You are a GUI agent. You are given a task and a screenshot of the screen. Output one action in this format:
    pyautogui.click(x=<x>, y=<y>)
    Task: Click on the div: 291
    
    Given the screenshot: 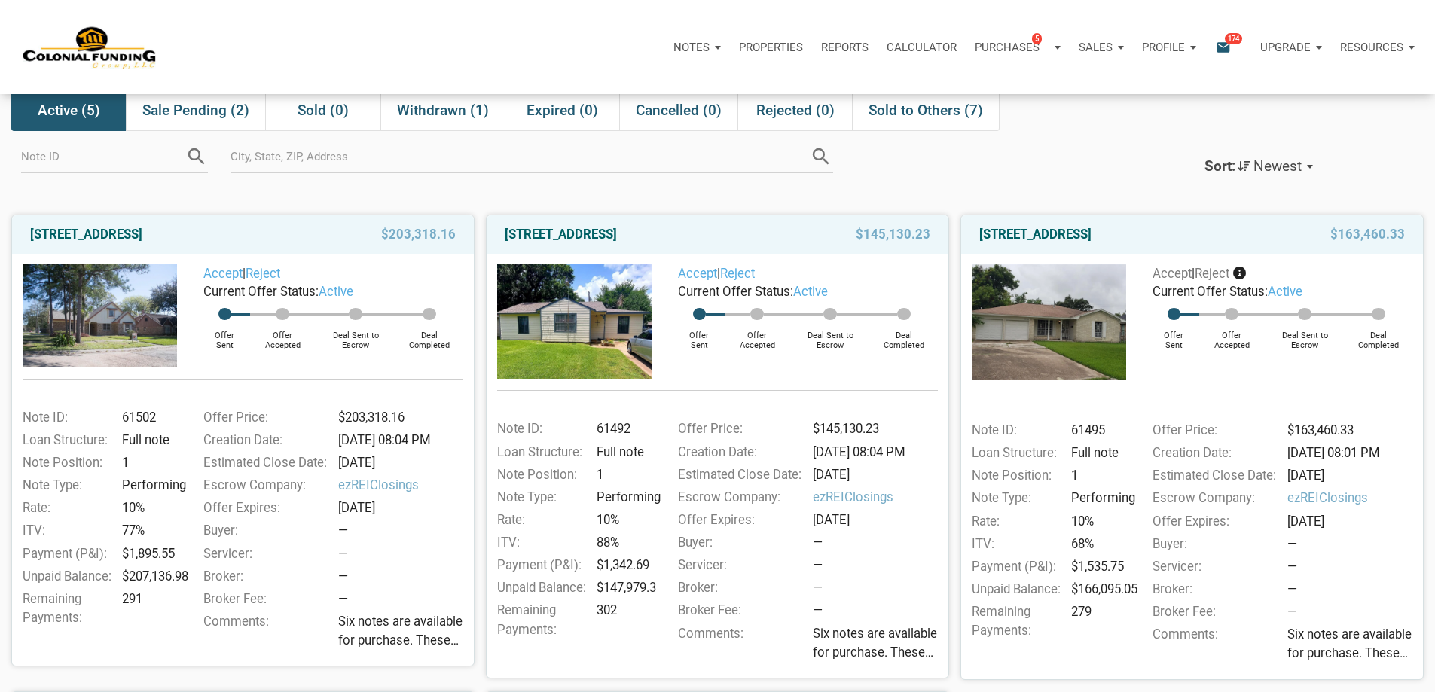 What is the action you would take?
    pyautogui.click(x=151, y=609)
    